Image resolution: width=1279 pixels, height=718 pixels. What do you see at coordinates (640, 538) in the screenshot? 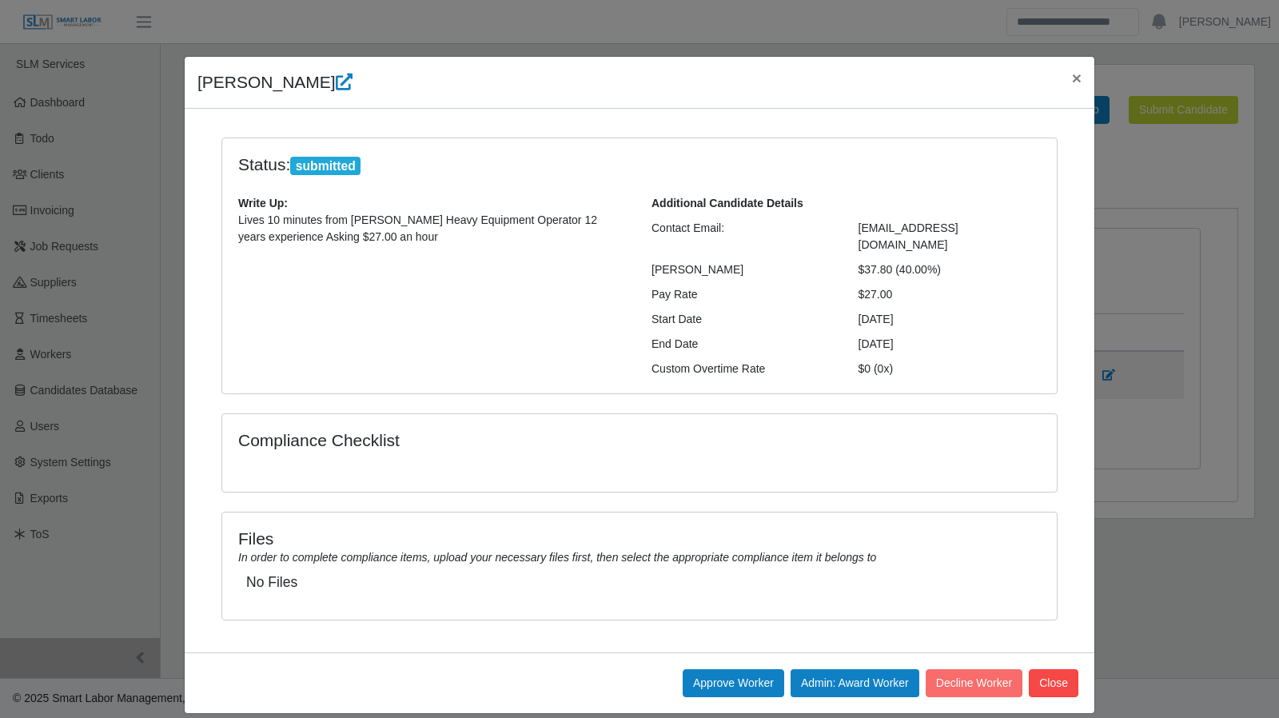
I see `h4: Files` at bounding box center [640, 538].